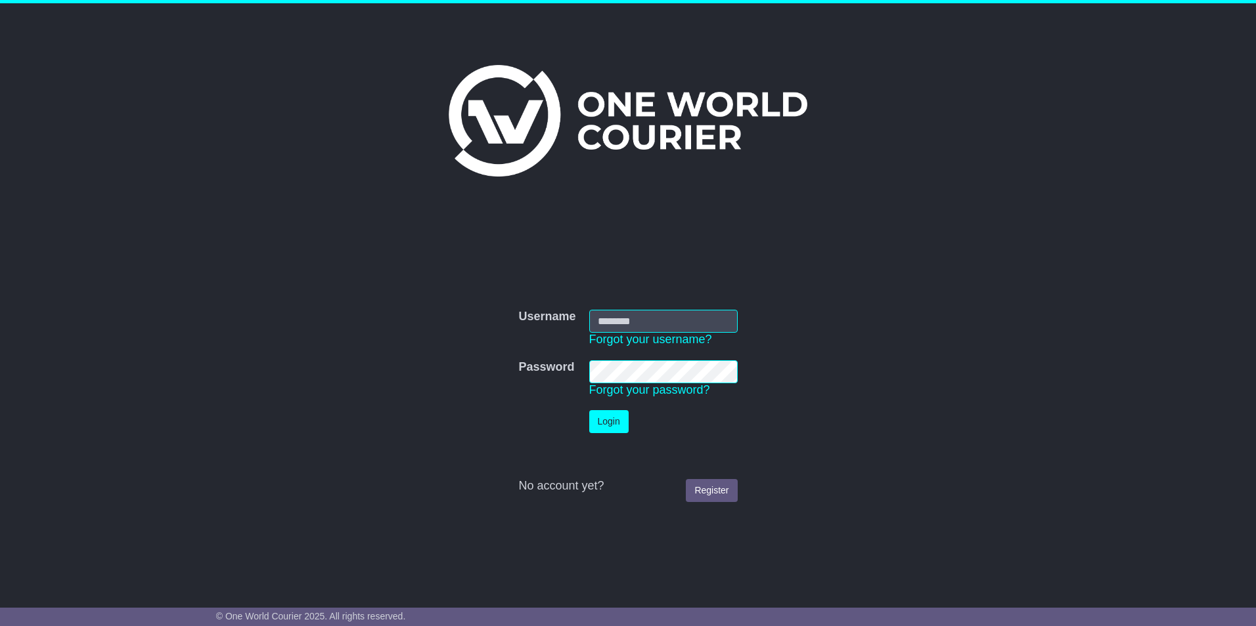  I want to click on div: No account yet?, so click(627, 487).